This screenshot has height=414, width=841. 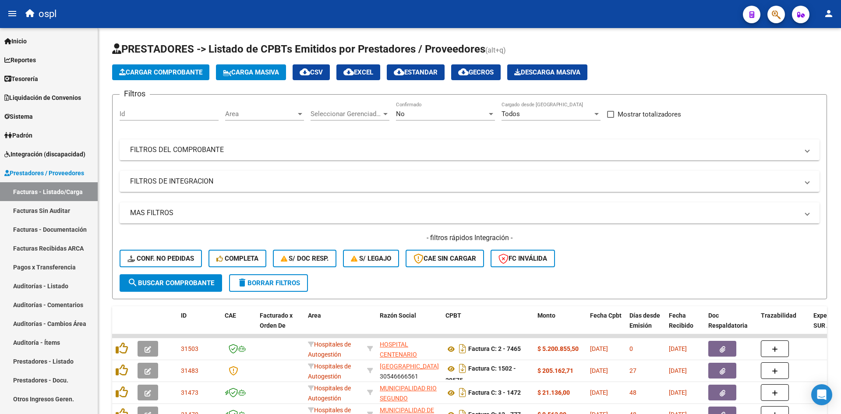 I want to click on strong: Factura C: 1502 - 39575, so click(x=481, y=375).